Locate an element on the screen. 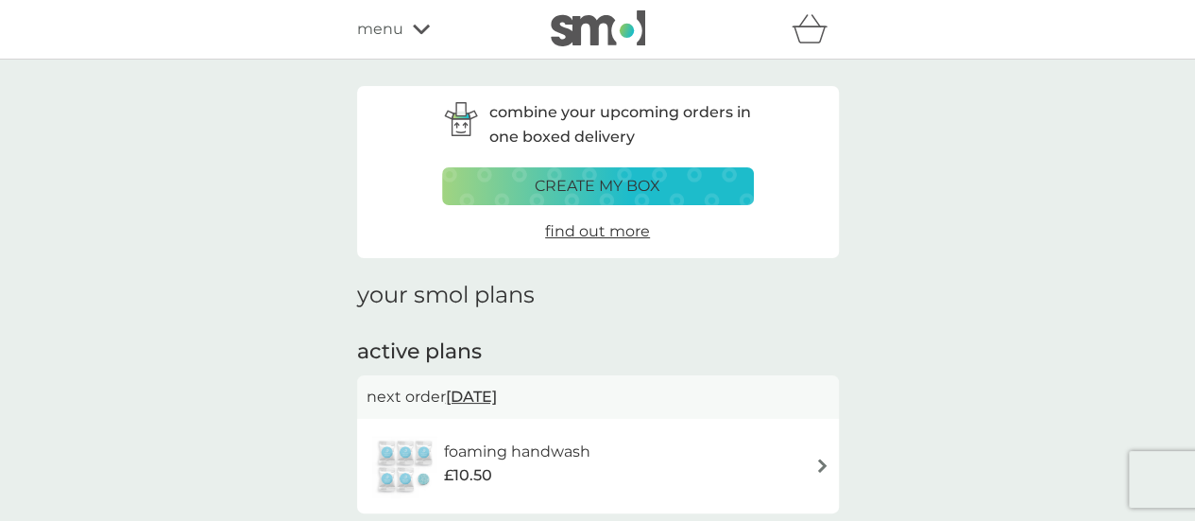  a: find out more is located at coordinates (597, 232).